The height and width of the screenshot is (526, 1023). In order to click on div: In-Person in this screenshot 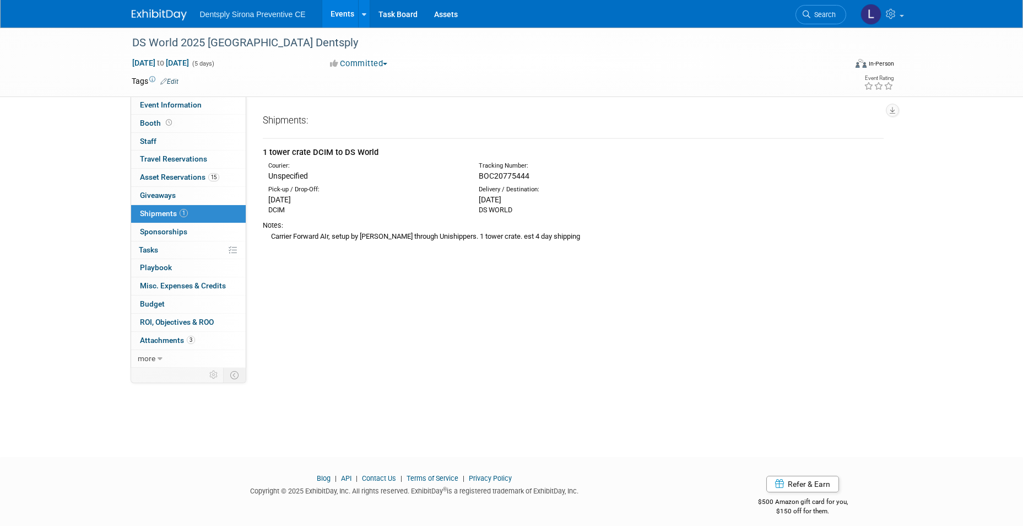, I will do `click(881, 63)`.